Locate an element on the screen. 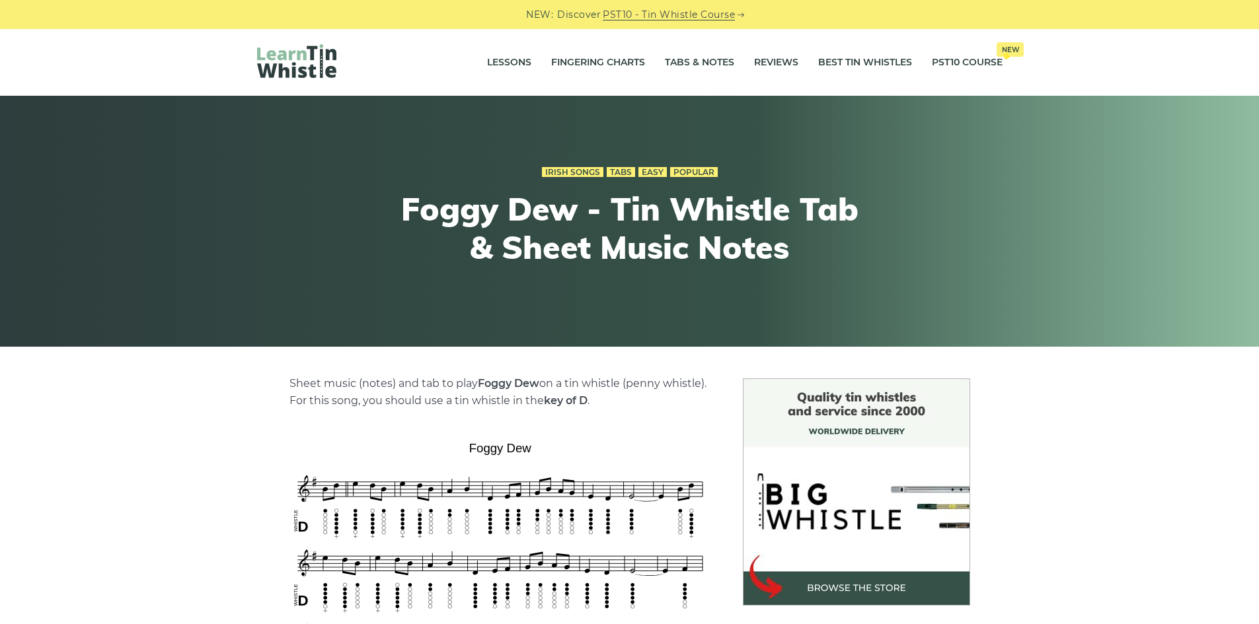 The width and height of the screenshot is (1259, 624). a: Irish Songs is located at coordinates (572, 172).